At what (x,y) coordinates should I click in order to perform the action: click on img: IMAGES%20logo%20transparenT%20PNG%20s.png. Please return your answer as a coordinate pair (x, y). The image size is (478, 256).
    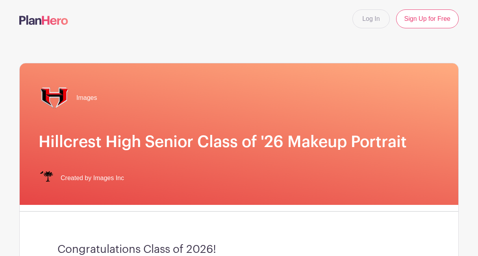
    Looking at the image, I should click on (46, 178).